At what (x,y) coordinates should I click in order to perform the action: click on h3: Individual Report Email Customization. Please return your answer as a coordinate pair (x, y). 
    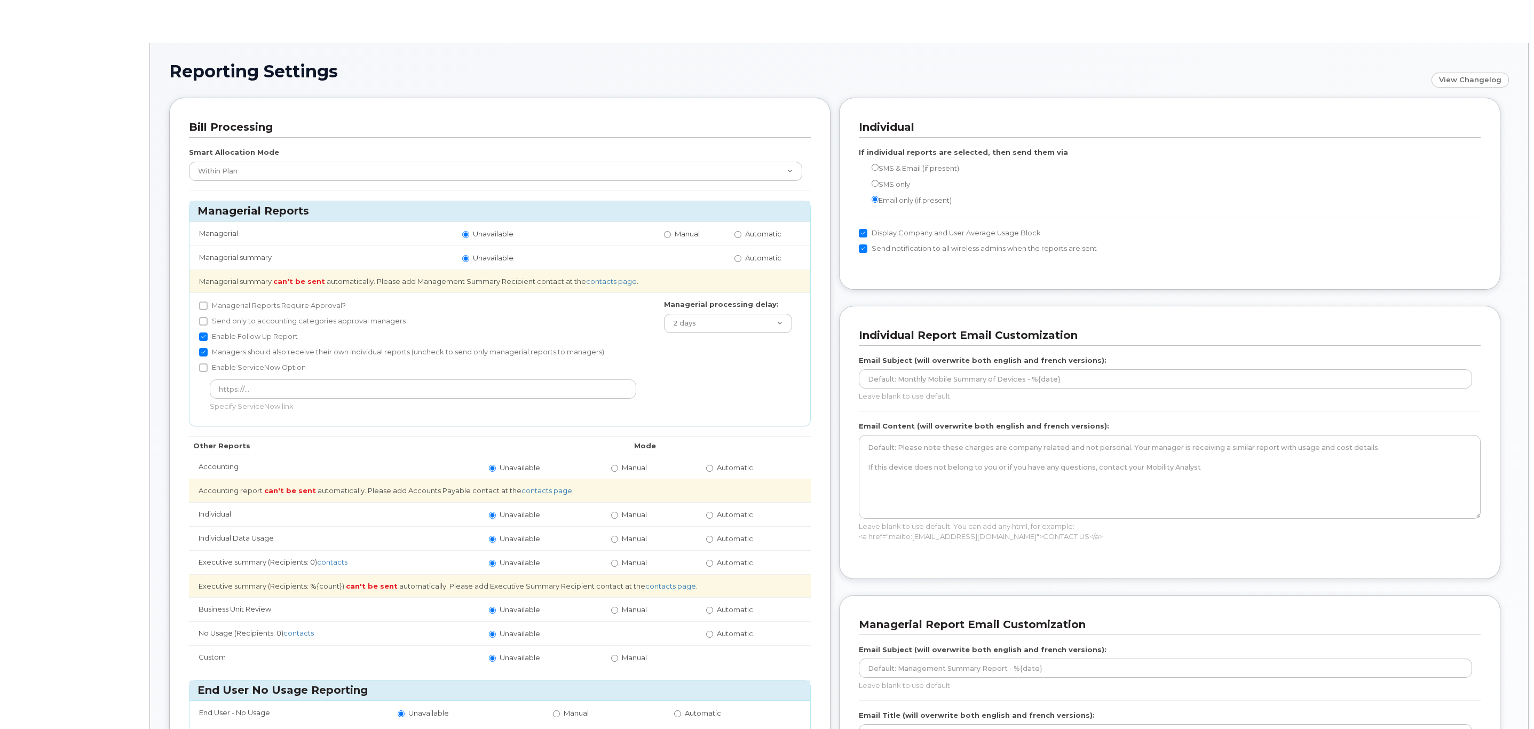
    Looking at the image, I should click on (1166, 335).